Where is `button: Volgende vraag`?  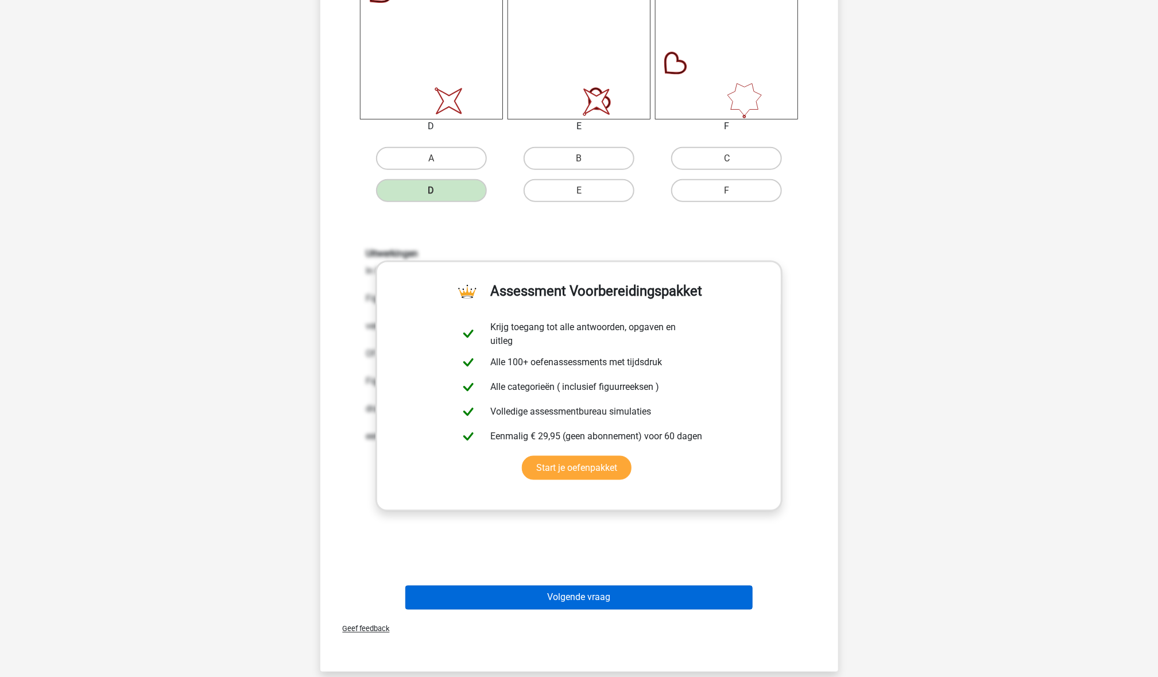
button: Volgende vraag is located at coordinates (579, 598).